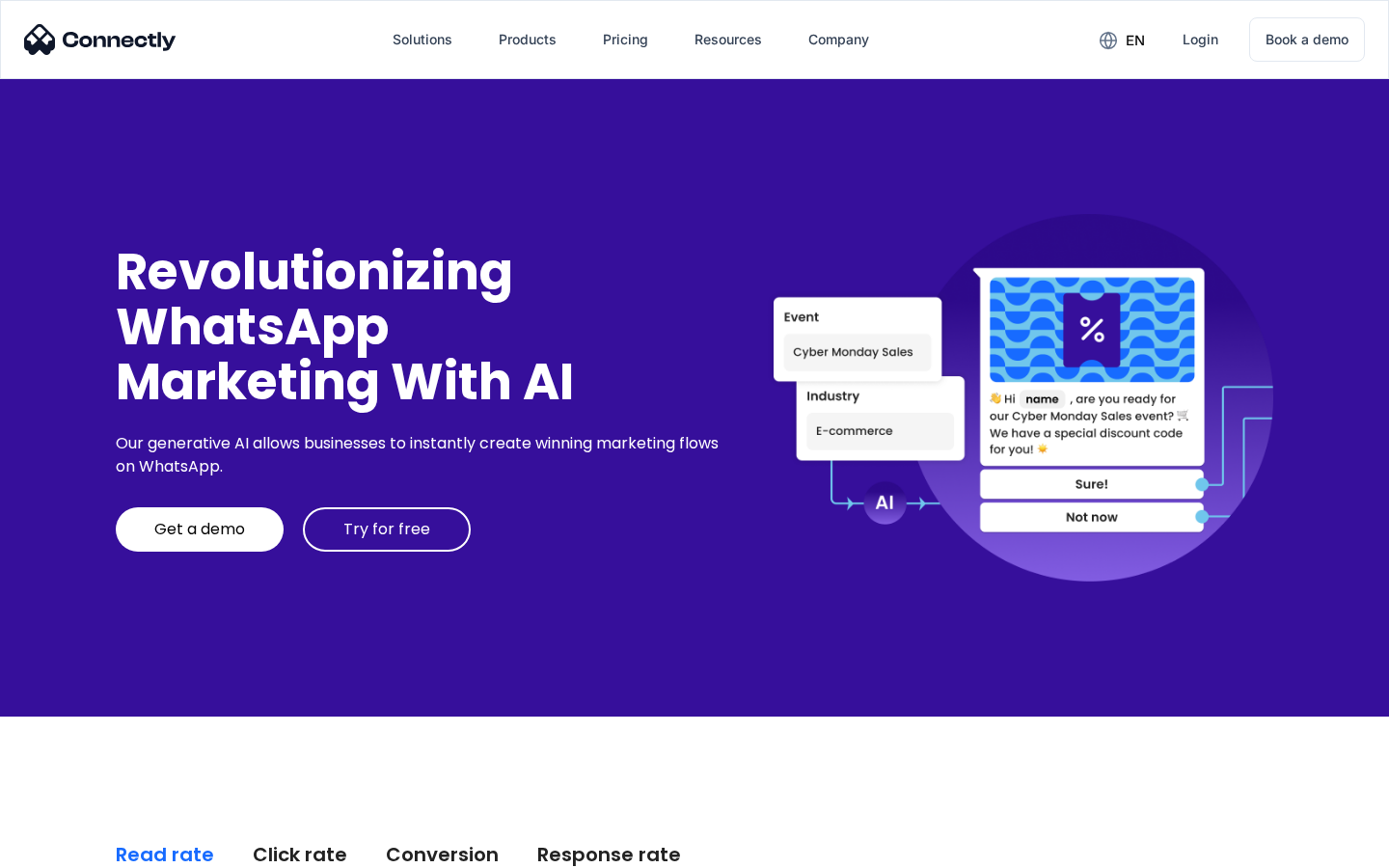 Image resolution: width=1389 pixels, height=868 pixels. Describe the element at coordinates (101, 40) in the screenshot. I see `img: Connectly Logo` at that location.